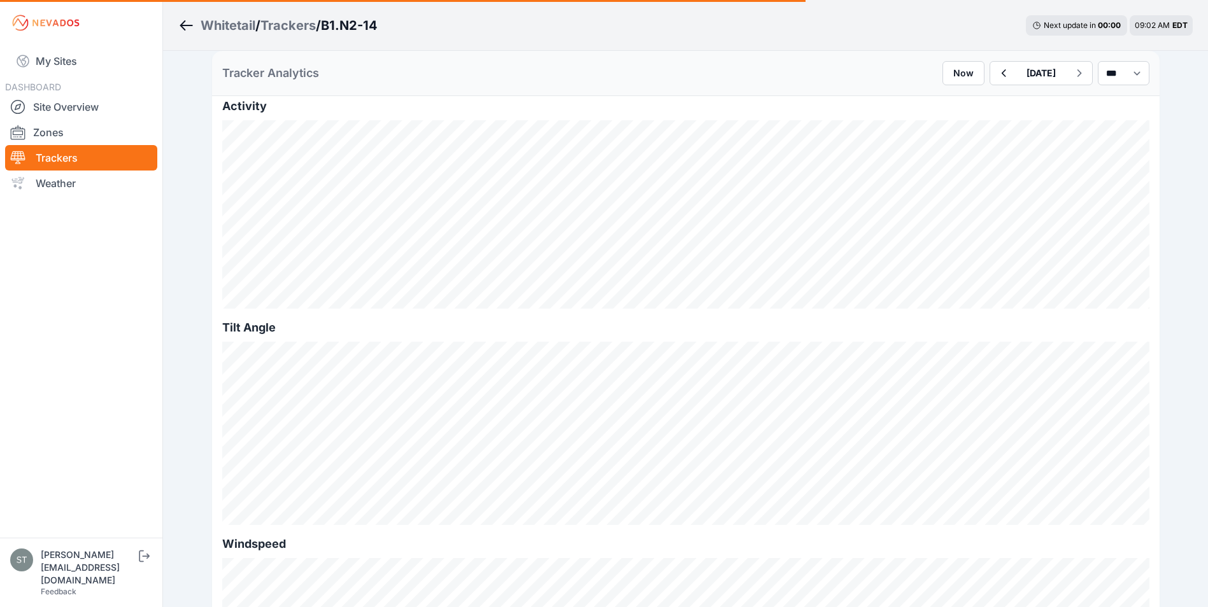 Image resolution: width=1208 pixels, height=607 pixels. I want to click on span: EDT, so click(1180, 25).